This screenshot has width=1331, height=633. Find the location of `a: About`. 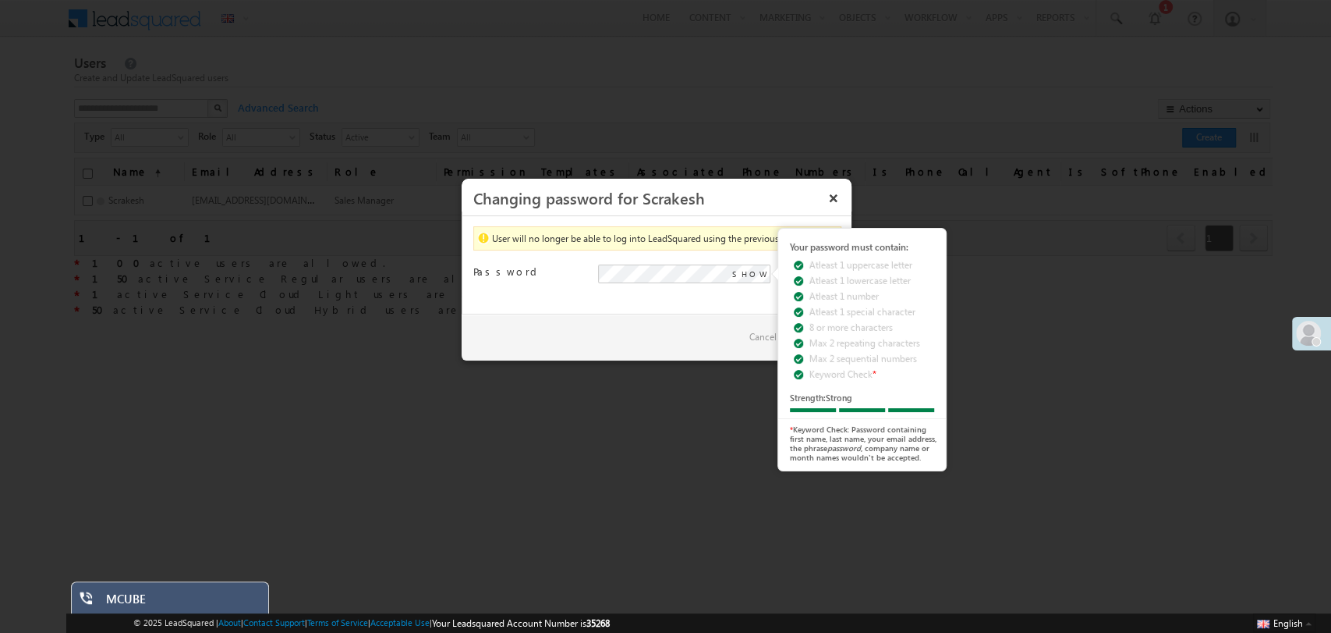

a: About is located at coordinates (229, 622).